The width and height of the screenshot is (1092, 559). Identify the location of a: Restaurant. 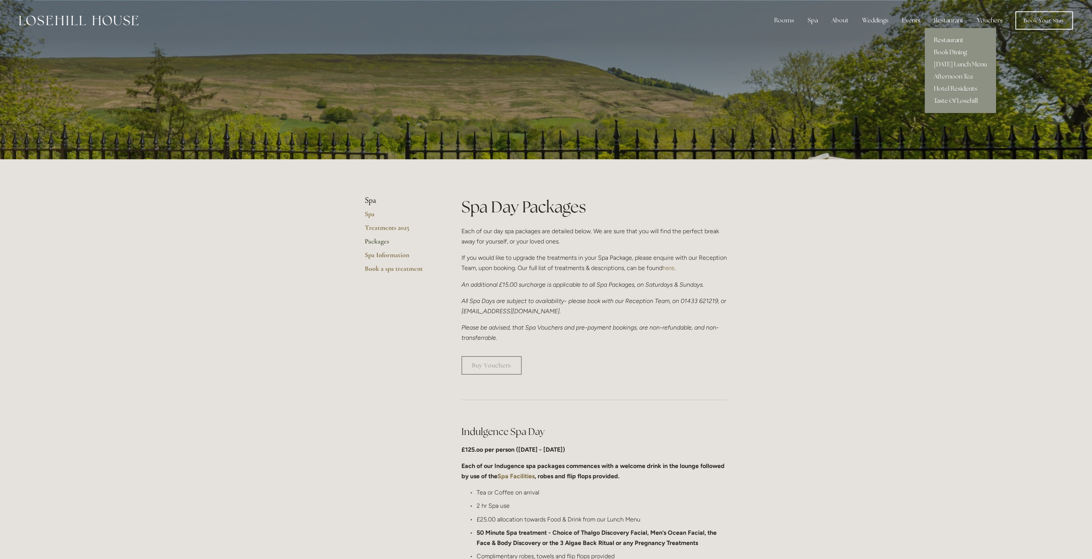
(961, 40).